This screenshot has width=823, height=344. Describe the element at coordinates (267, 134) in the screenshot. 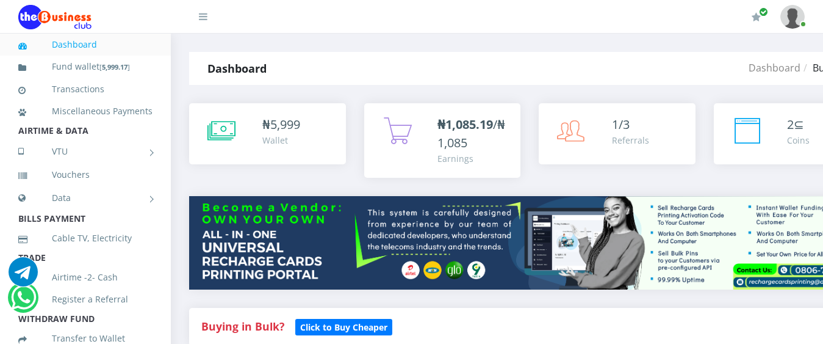

I see `a: ₦5,999 Wallet` at that location.